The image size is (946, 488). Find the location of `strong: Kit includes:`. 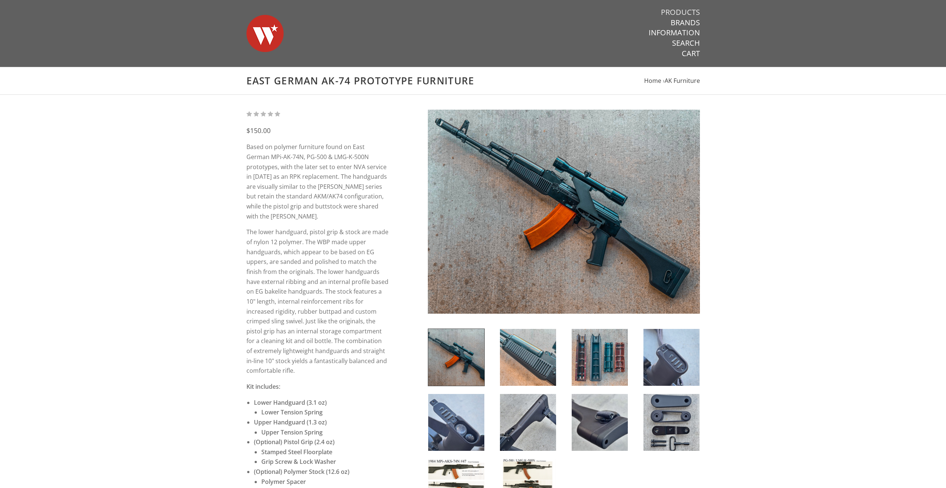

strong: Kit includes: is located at coordinates (263, 386).